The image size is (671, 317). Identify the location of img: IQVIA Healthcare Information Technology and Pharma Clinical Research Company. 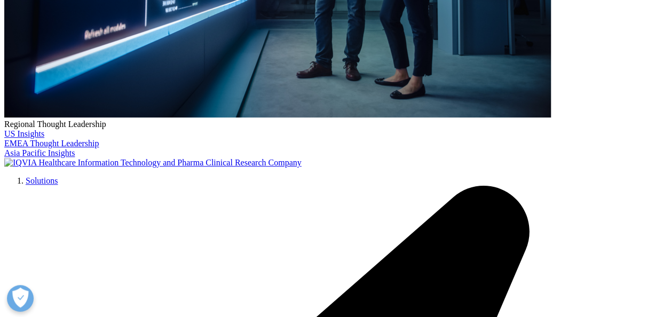
(153, 163).